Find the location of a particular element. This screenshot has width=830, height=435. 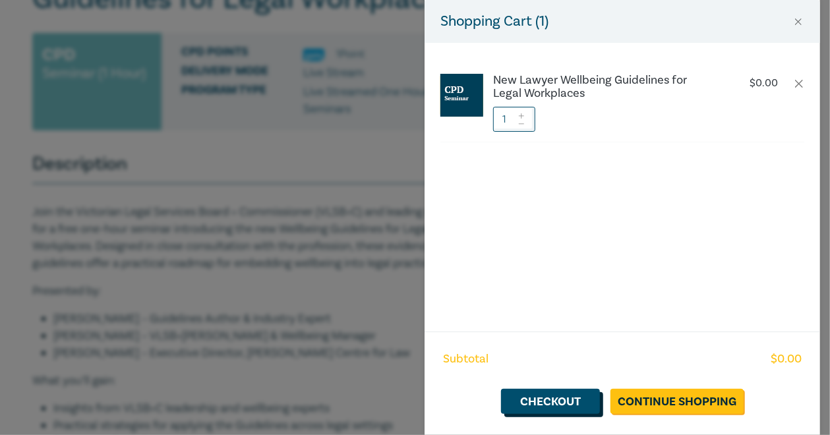

input: 1 is located at coordinates (514, 119).